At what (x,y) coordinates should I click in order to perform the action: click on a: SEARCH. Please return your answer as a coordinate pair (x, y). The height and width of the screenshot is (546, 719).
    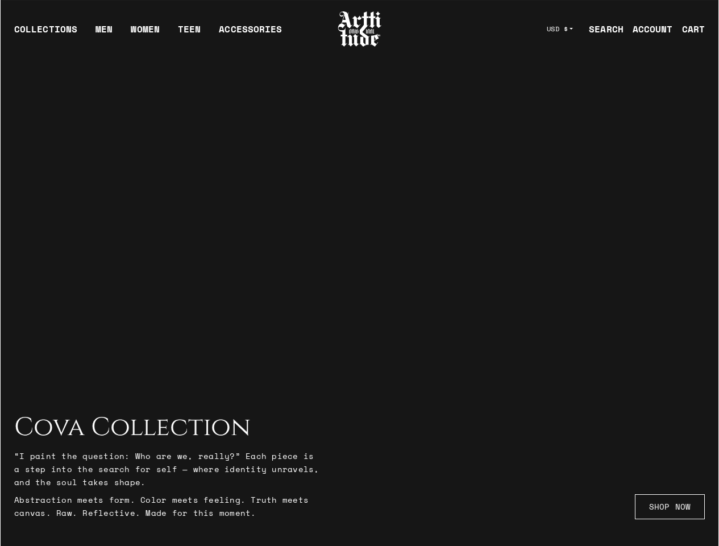
    Looking at the image, I should click on (602, 29).